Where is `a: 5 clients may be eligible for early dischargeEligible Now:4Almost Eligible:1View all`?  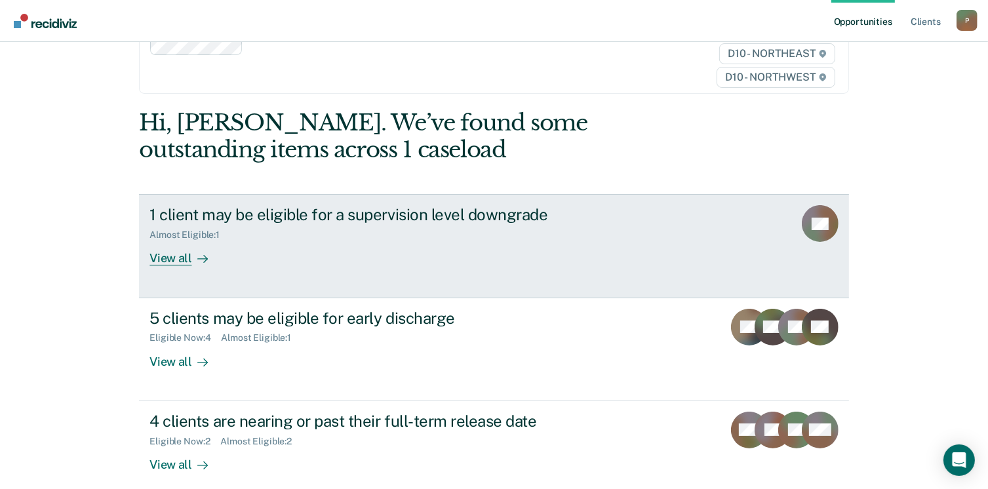 a: 5 clients may be eligible for early dischargeEligible Now:4Almost Eligible:1View all is located at coordinates (494, 350).